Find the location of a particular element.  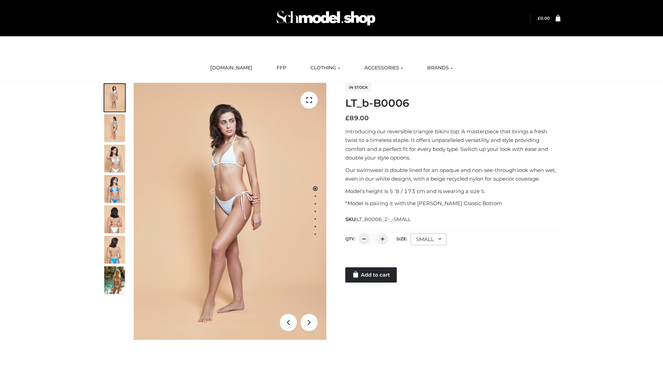

bdi: 0.00 is located at coordinates (544, 18).